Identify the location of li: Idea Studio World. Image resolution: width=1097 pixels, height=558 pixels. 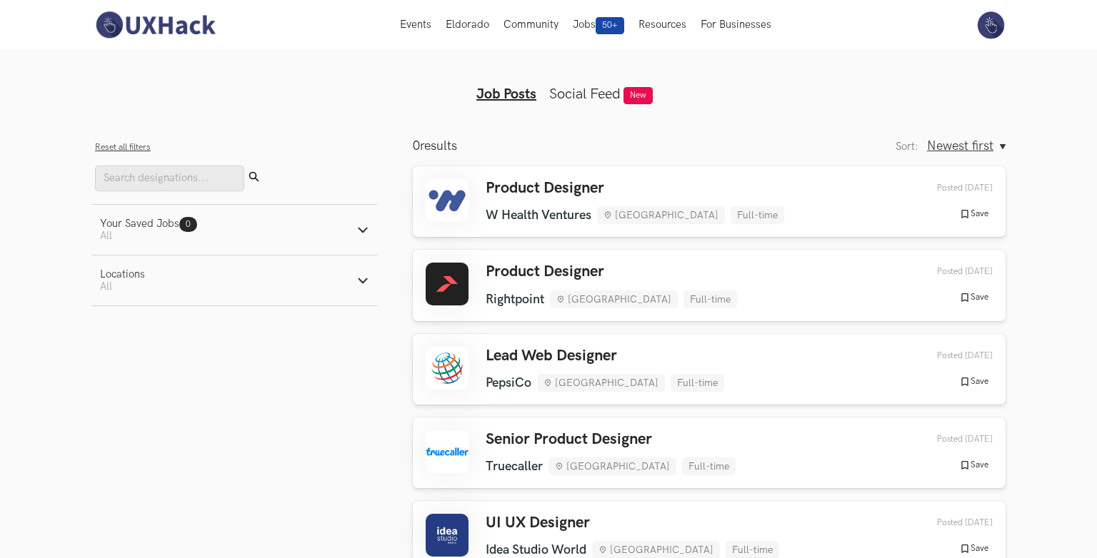
(536, 550).